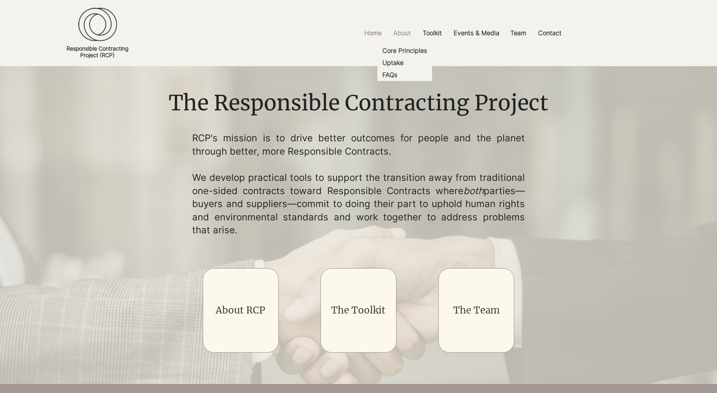 This screenshot has width=717, height=393. I want to click on p: We develop practical tools to support the transition away from traditional one-sided contracts to..., so click(358, 204).